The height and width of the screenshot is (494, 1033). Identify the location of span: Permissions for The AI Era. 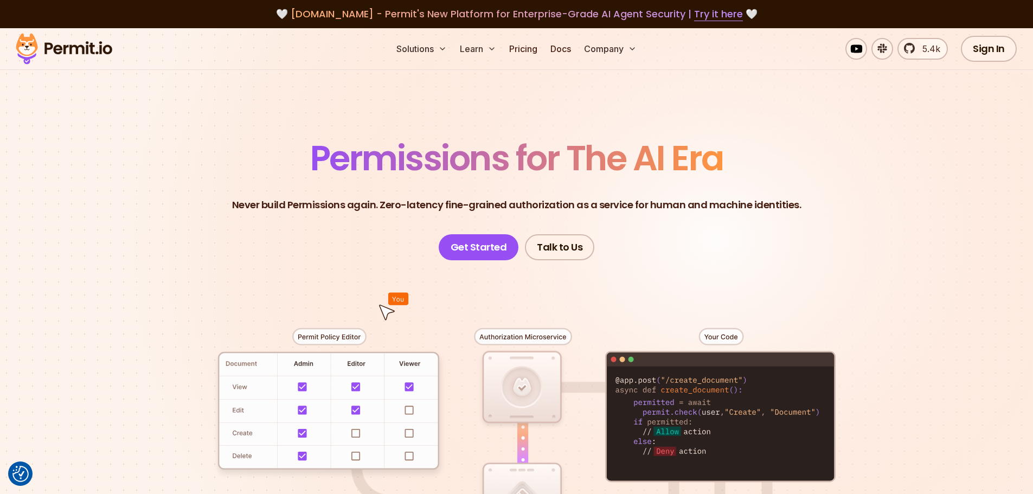
(517, 158).